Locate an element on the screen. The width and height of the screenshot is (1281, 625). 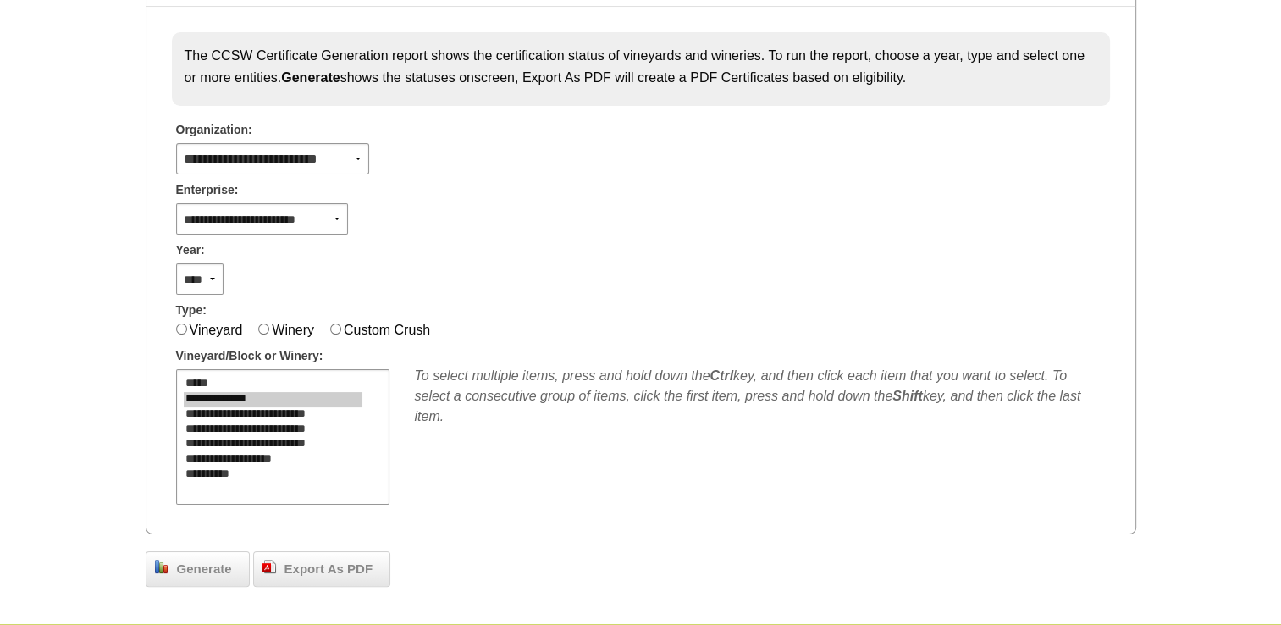
span: Vineyard/Block or Winery: is located at coordinates (250, 356).